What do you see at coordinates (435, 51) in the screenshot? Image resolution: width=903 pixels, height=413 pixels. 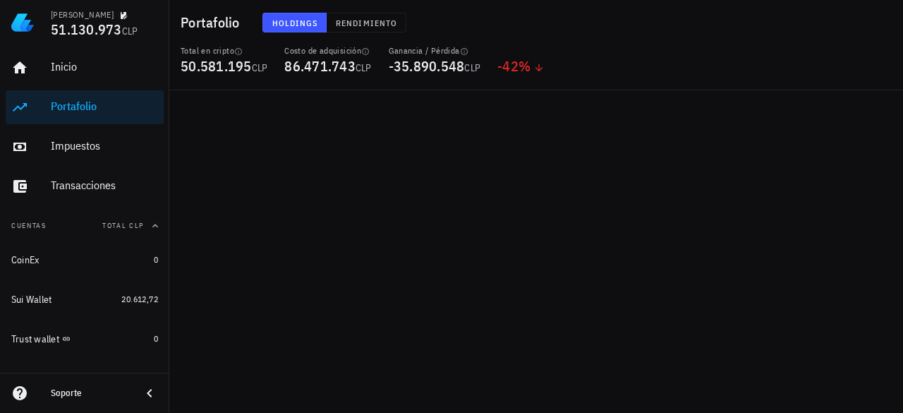 I see `div: Ganancia / Pérdida` at bounding box center [435, 51].